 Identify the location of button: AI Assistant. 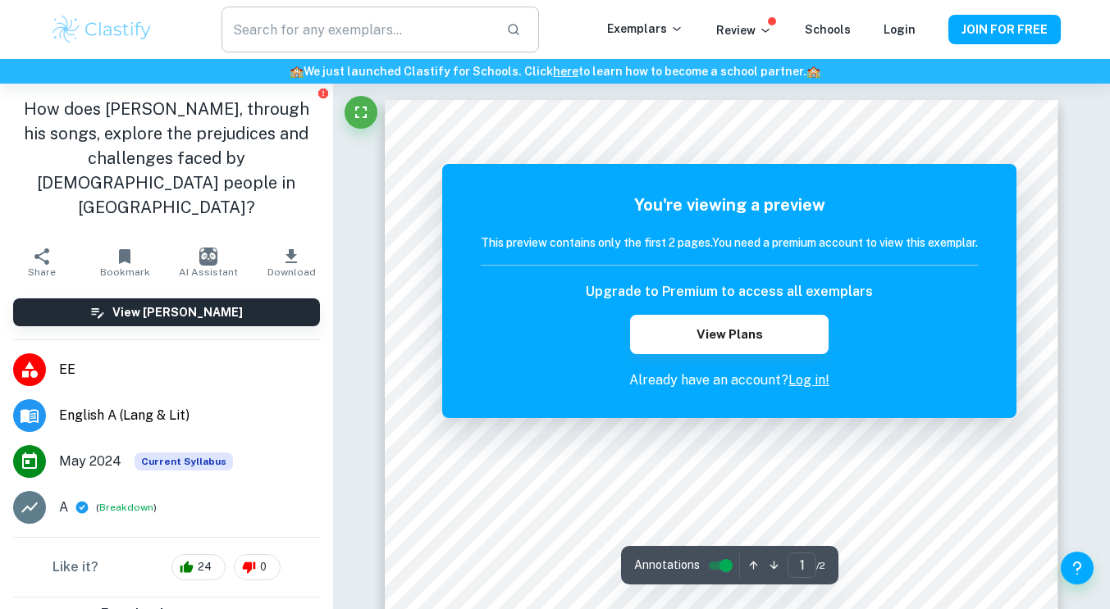
(207, 262).